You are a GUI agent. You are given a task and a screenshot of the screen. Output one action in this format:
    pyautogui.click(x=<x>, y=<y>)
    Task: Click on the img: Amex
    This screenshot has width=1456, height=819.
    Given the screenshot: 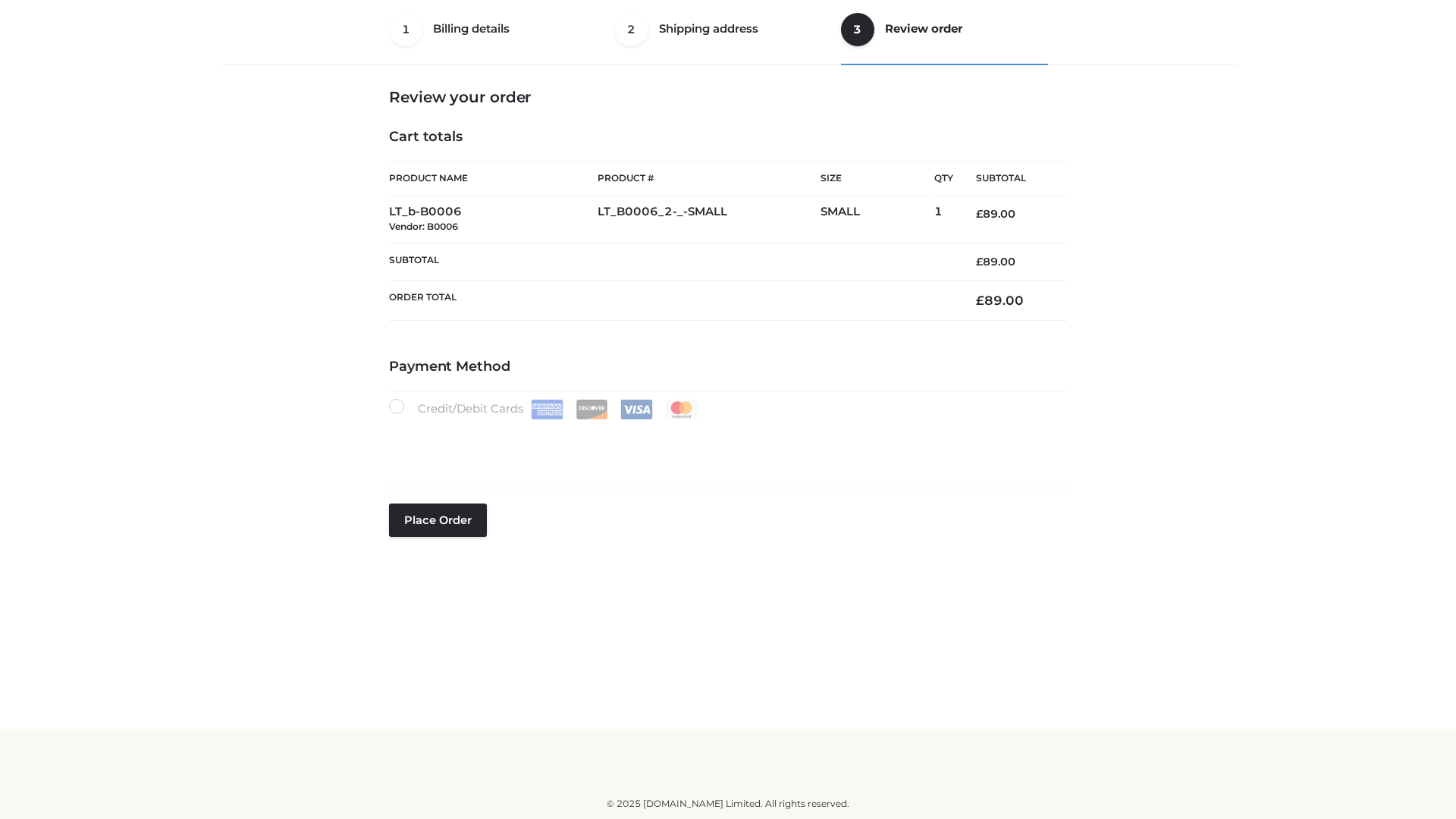 What is the action you would take?
    pyautogui.click(x=547, y=410)
    